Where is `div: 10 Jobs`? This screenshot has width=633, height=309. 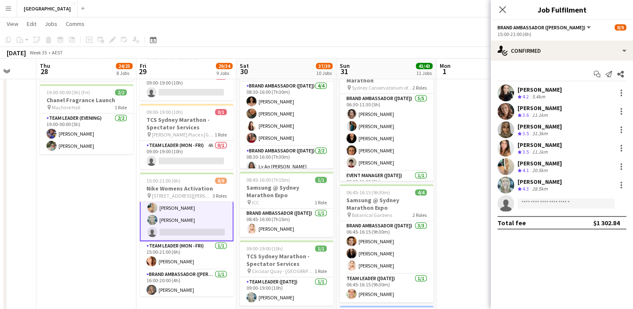
div: 10 Jobs is located at coordinates (324, 73).